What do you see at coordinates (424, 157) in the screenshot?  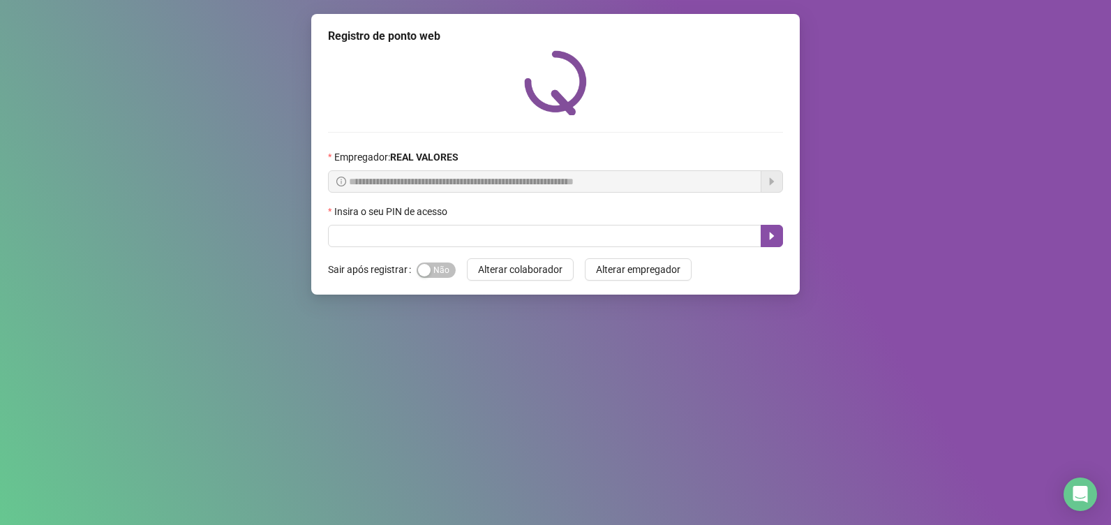 I see `strong: REAL VALORES` at bounding box center [424, 157].